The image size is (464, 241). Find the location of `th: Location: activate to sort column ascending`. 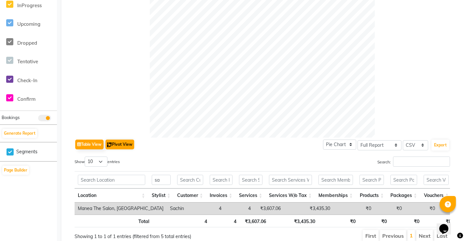

th: Location: activate to sort column ascending is located at coordinates (111, 195).